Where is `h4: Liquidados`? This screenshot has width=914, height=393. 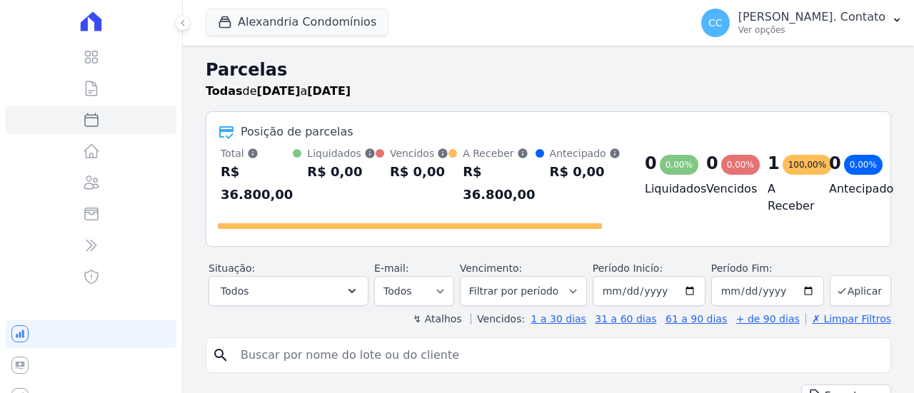 h4: Liquidados is located at coordinates (664, 189).